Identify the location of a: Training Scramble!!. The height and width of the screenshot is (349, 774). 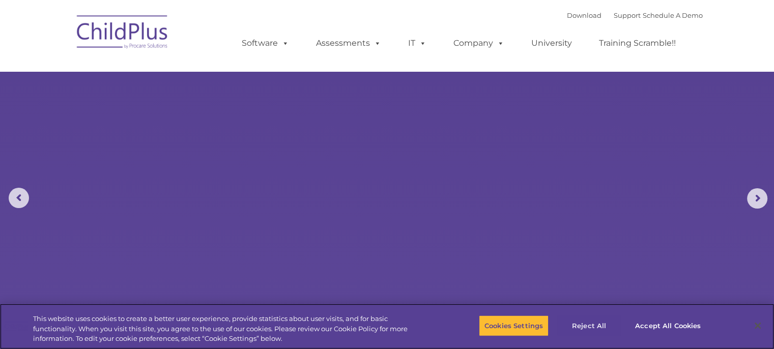
(637, 43).